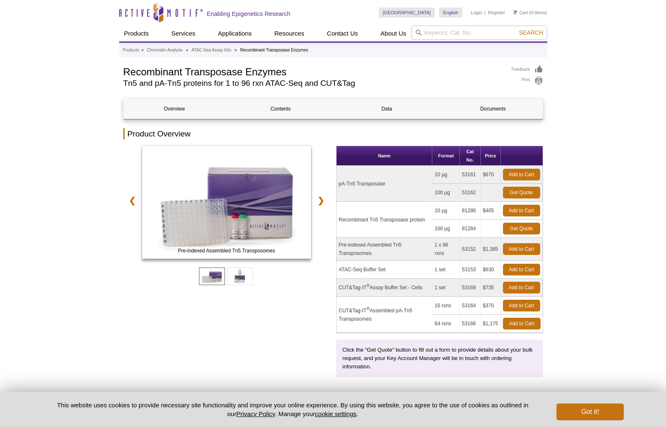  I want to click on th: Format, so click(446, 156).